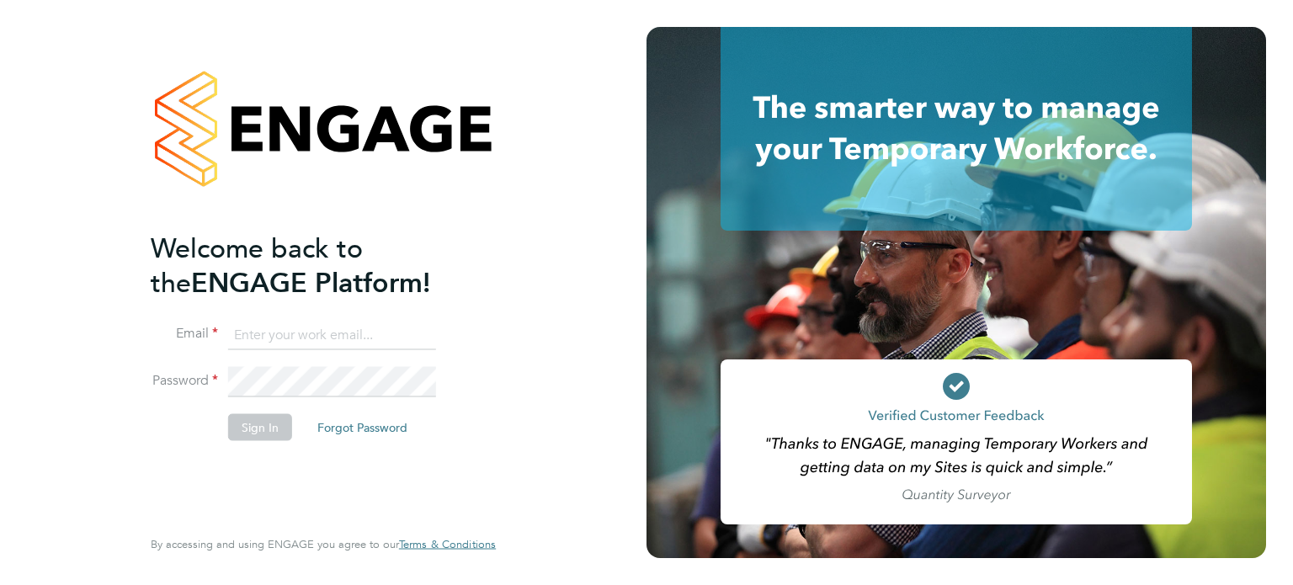 The image size is (1293, 585). I want to click on button: Forgot Password, so click(362, 428).